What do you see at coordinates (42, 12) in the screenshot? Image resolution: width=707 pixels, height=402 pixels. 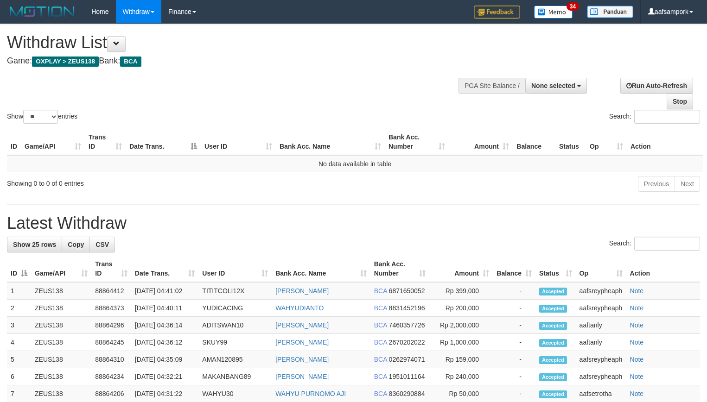 I see `img: MOTION_logo.png` at bounding box center [42, 12].